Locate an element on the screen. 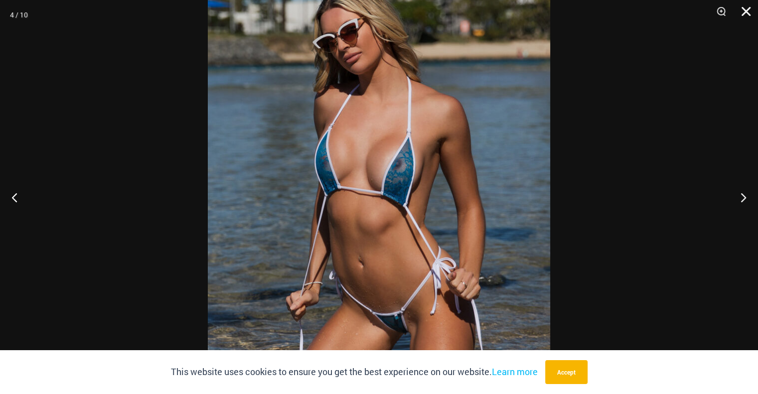 The width and height of the screenshot is (758, 394). button: Next is located at coordinates (739, 197).